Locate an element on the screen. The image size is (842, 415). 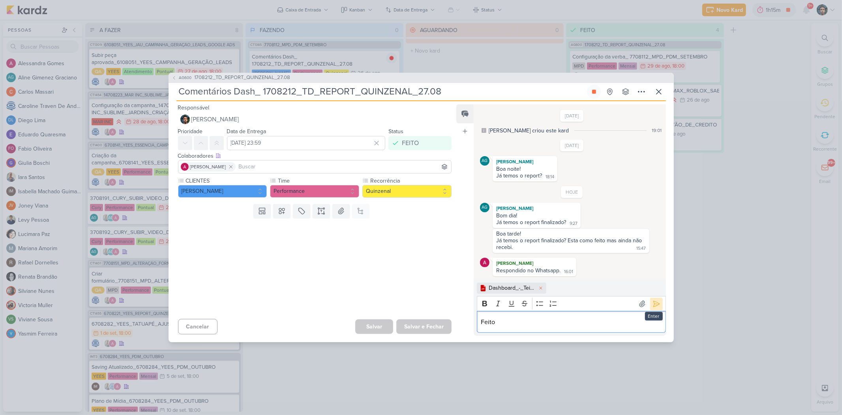
label: Responsável is located at coordinates (194, 107).